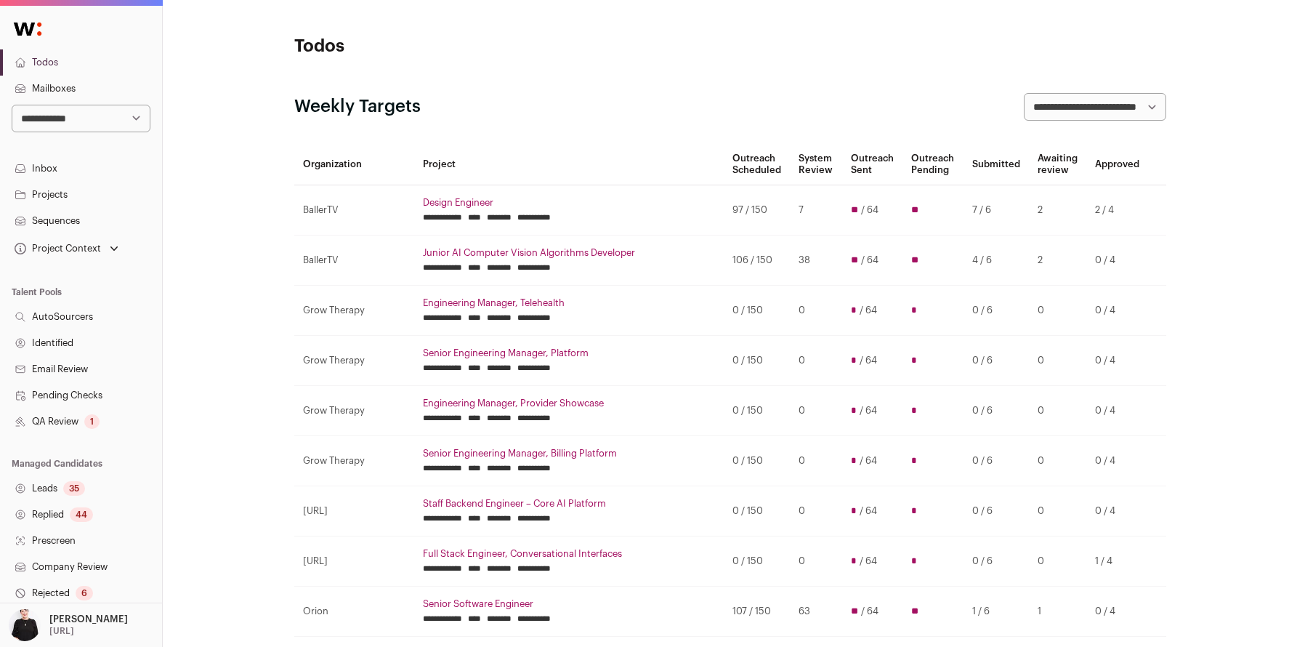  What do you see at coordinates (569, 164) in the screenshot?
I see `th: Project` at bounding box center [569, 164].